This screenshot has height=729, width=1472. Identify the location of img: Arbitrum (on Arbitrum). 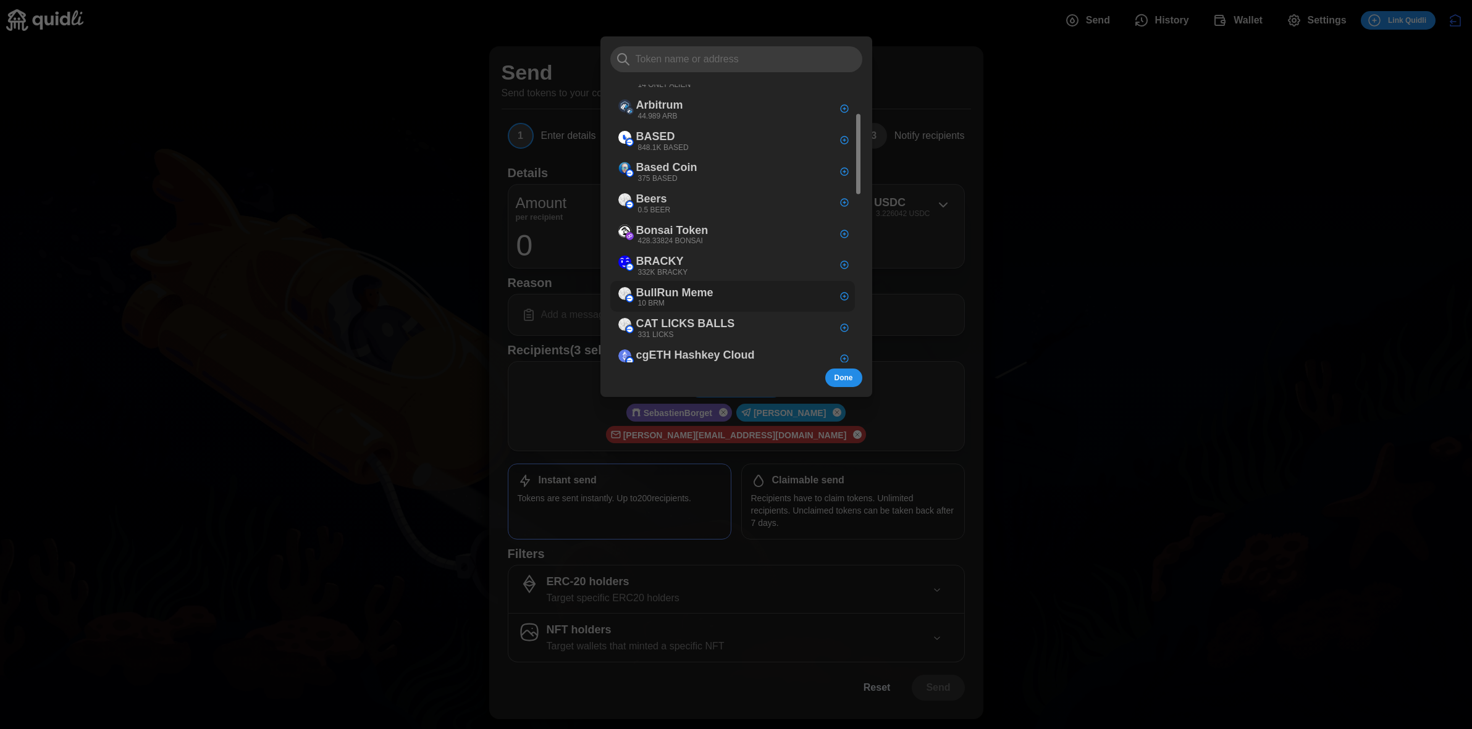
(624, 106).